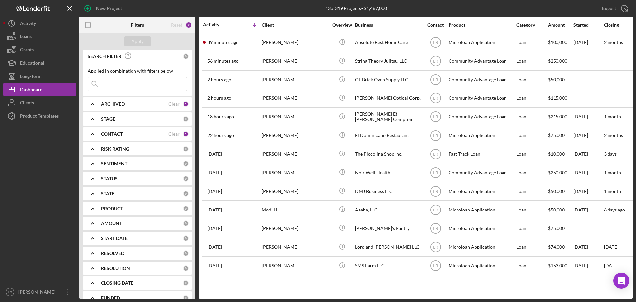 The image size is (636, 302). What do you see at coordinates (40, 50) in the screenshot?
I see `a: Grants` at bounding box center [40, 50].